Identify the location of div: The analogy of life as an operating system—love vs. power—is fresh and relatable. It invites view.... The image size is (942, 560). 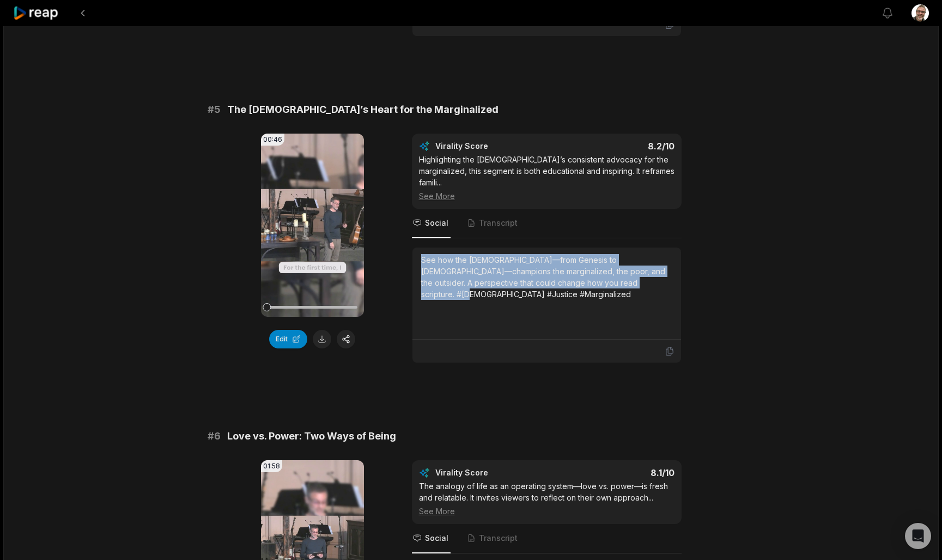
(547, 498).